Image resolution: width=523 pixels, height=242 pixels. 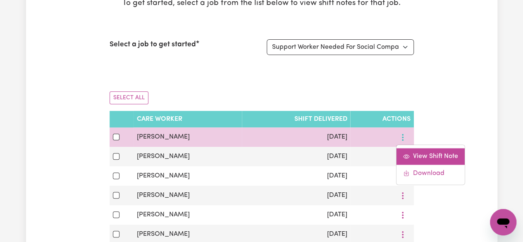 What do you see at coordinates (382, 119) in the screenshot?
I see `th: Actions` at bounding box center [382, 119].